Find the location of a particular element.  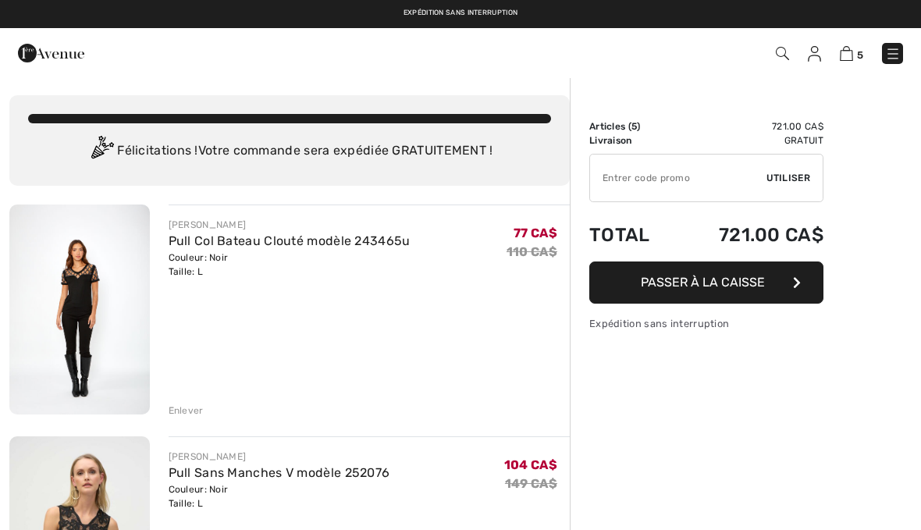

img: Panier d'achat is located at coordinates (846, 53).